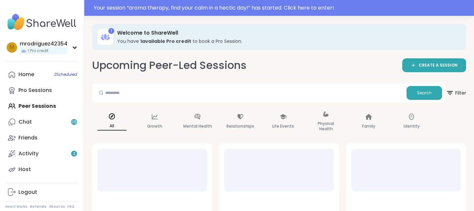  Describe the element at coordinates (169, 65) in the screenshot. I see `h2: Upcoming Peer-Led Sessions` at that location.